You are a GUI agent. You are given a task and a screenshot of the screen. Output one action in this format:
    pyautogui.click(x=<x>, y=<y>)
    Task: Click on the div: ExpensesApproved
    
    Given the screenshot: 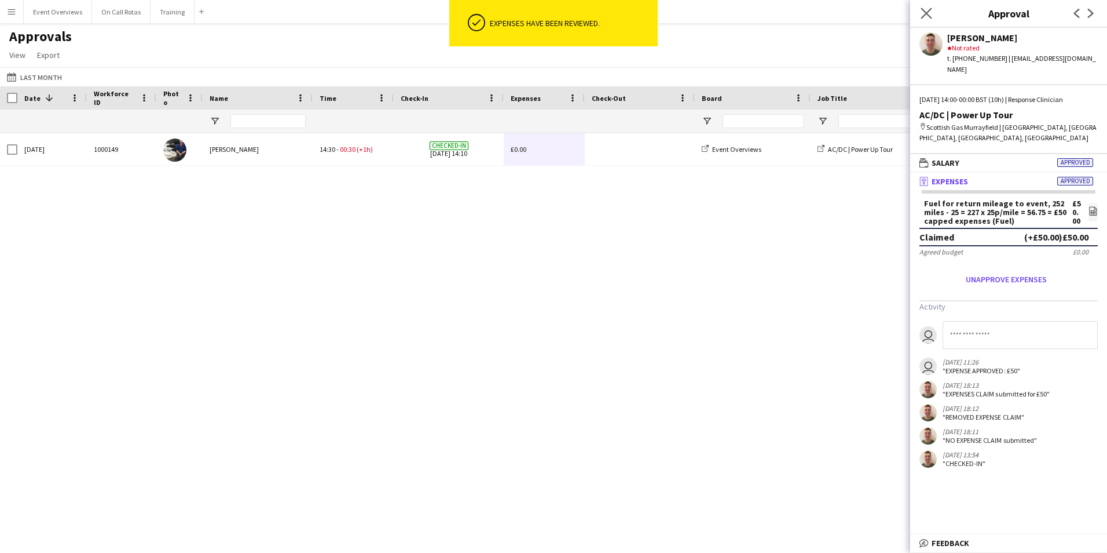 What is the action you would take?
    pyautogui.click(x=1009, y=336)
    